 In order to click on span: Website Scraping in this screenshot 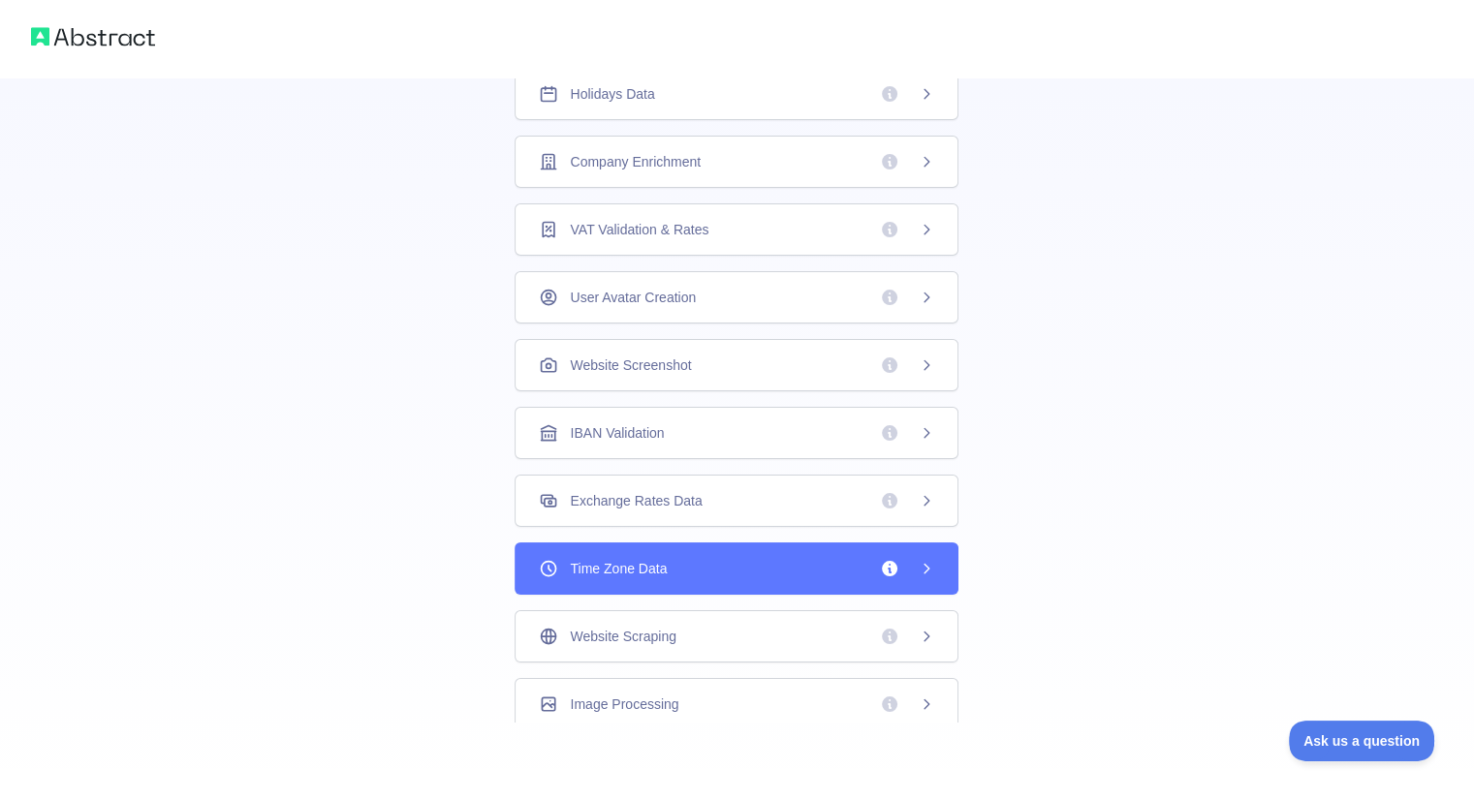, I will do `click(622, 637)`.